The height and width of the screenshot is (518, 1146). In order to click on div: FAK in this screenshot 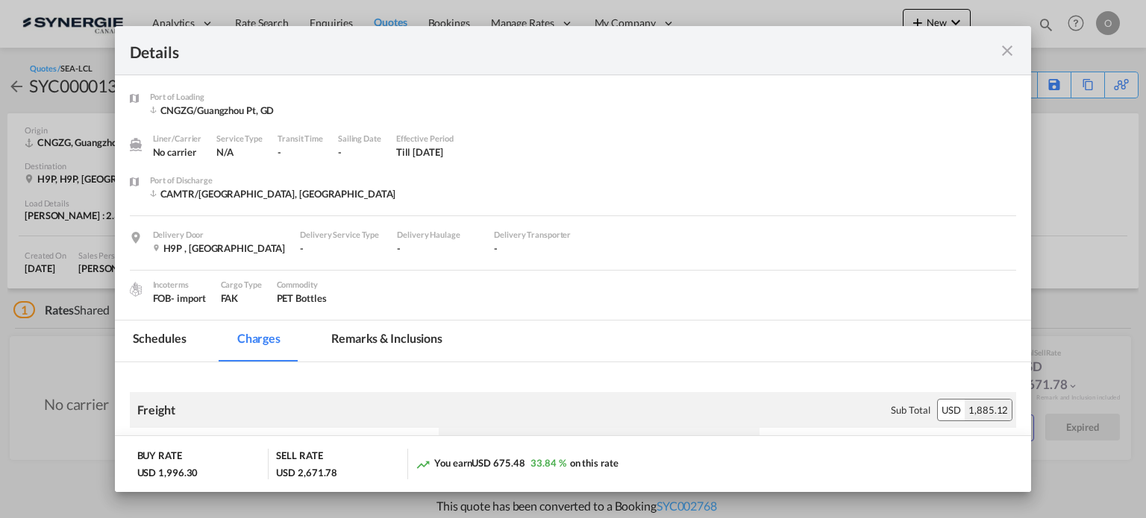, I will do `click(241, 298)`.